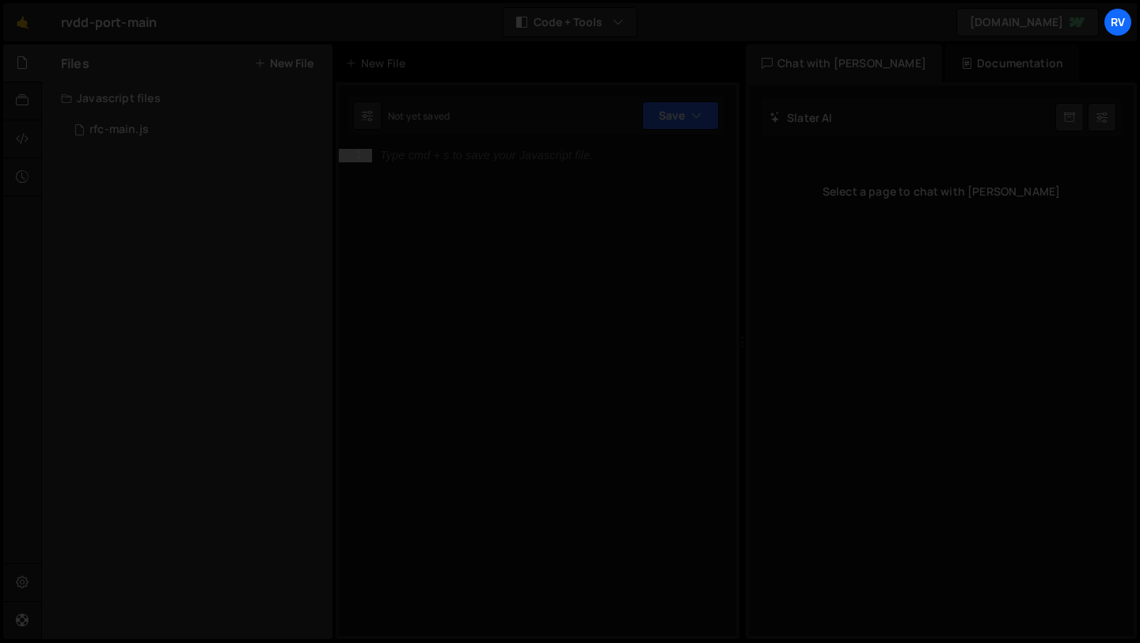 The height and width of the screenshot is (643, 1140). What do you see at coordinates (108, 22) in the screenshot?
I see `div: rvdd-port-main` at bounding box center [108, 22].